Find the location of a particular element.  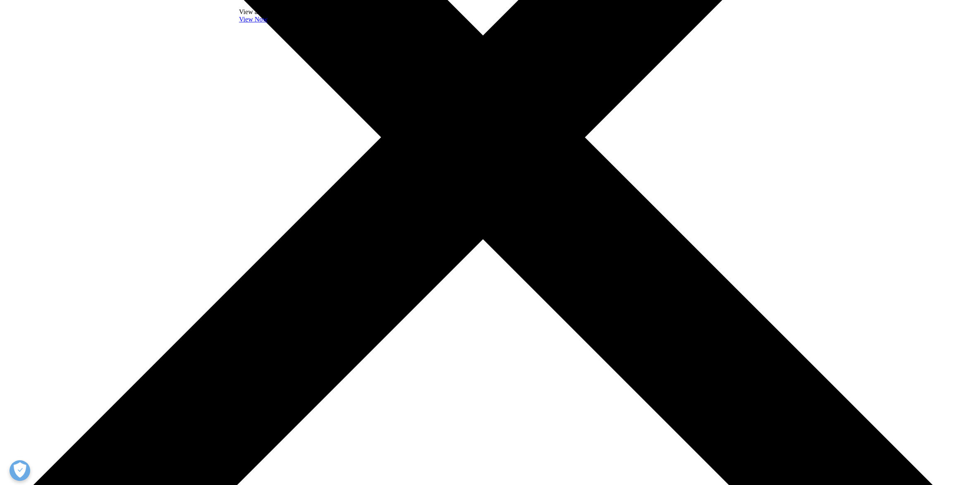

div: View all IQVIA events is located at coordinates (319, 12).